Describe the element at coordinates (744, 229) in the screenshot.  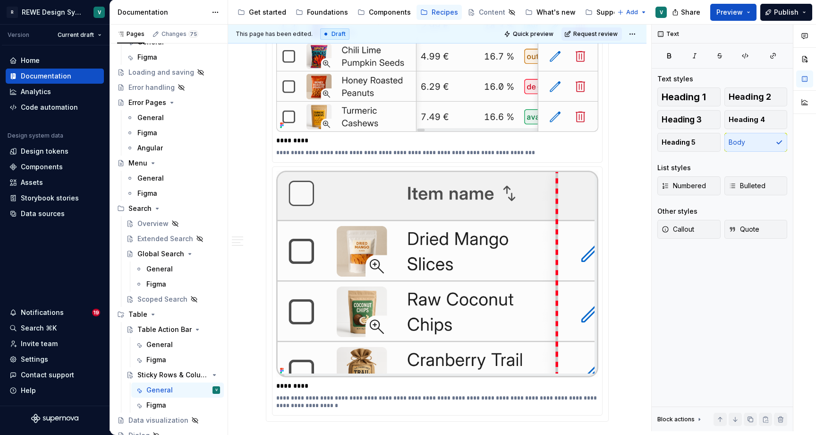
I see `span: Quote` at that location.